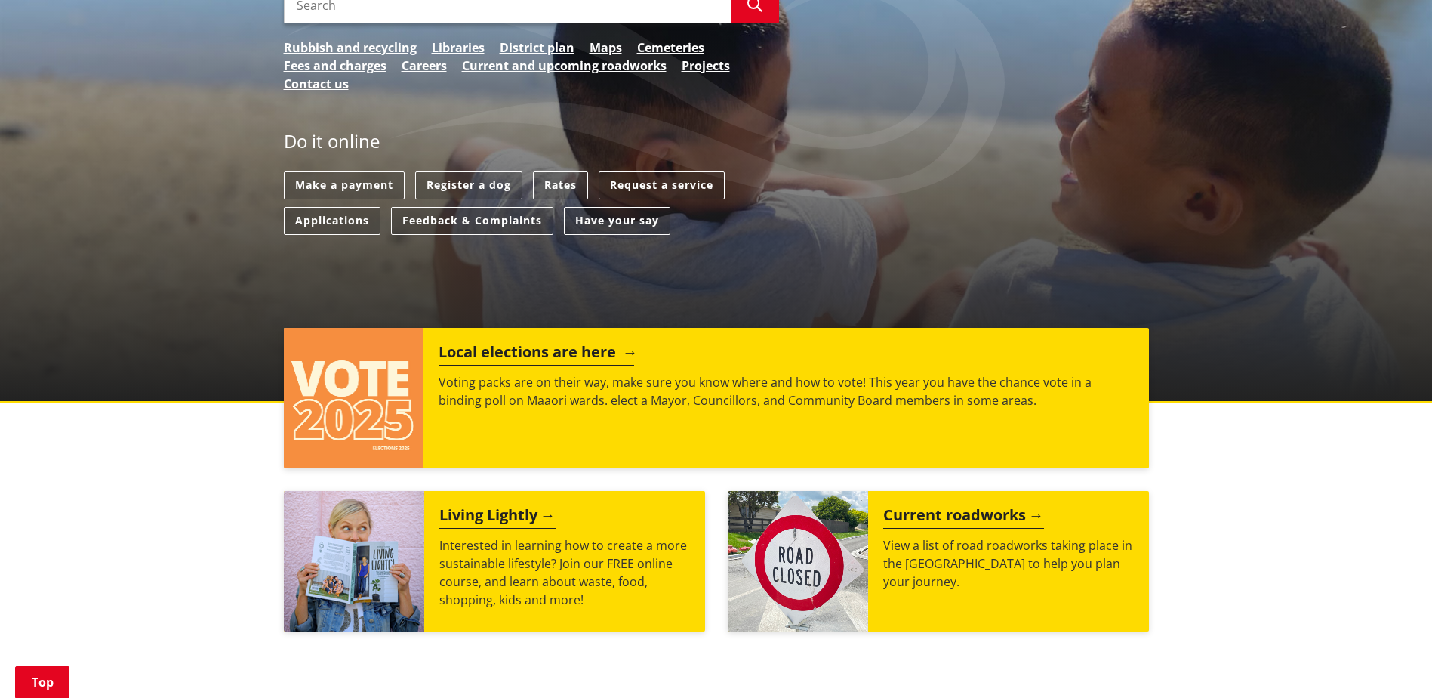  What do you see at coordinates (716, 398) in the screenshot?
I see `a: Local elections are here Voting packs are on their way, make sure you know where and how to vote!...` at bounding box center [716, 398].